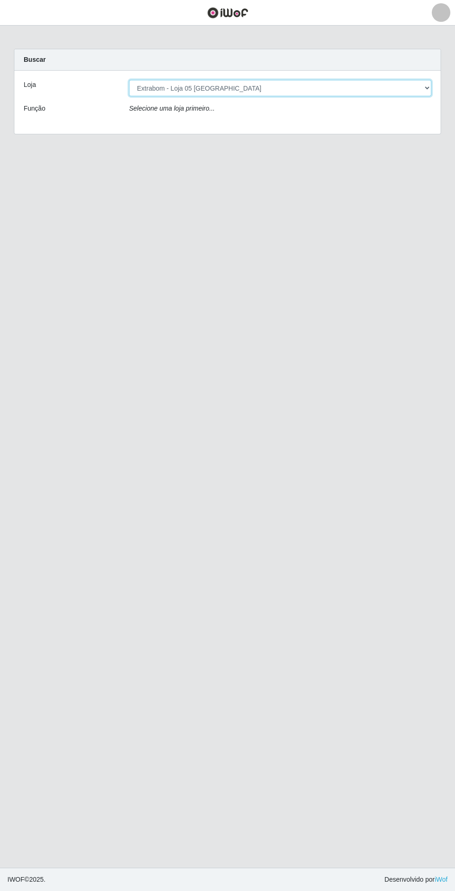 This screenshot has height=891, width=455. Describe the element at coordinates (172, 108) in the screenshot. I see `i: Selecione uma loja primeiro...` at that location.